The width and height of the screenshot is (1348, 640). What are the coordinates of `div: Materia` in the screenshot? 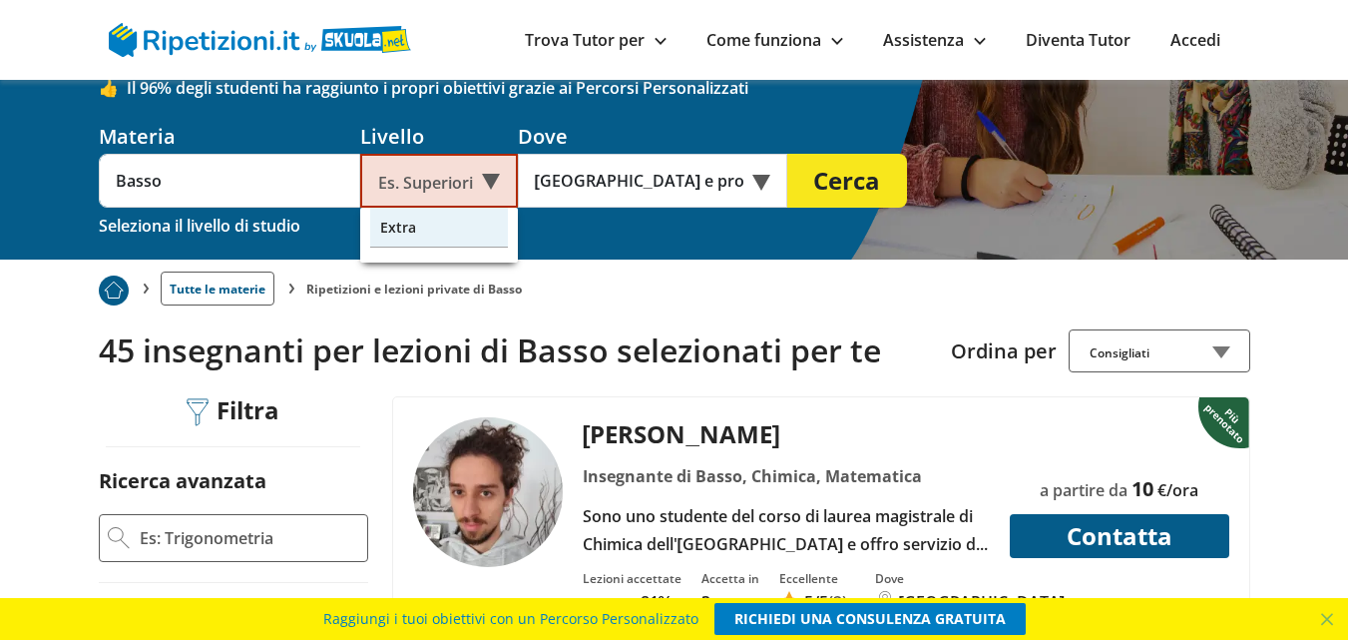 It's located at (230, 136).